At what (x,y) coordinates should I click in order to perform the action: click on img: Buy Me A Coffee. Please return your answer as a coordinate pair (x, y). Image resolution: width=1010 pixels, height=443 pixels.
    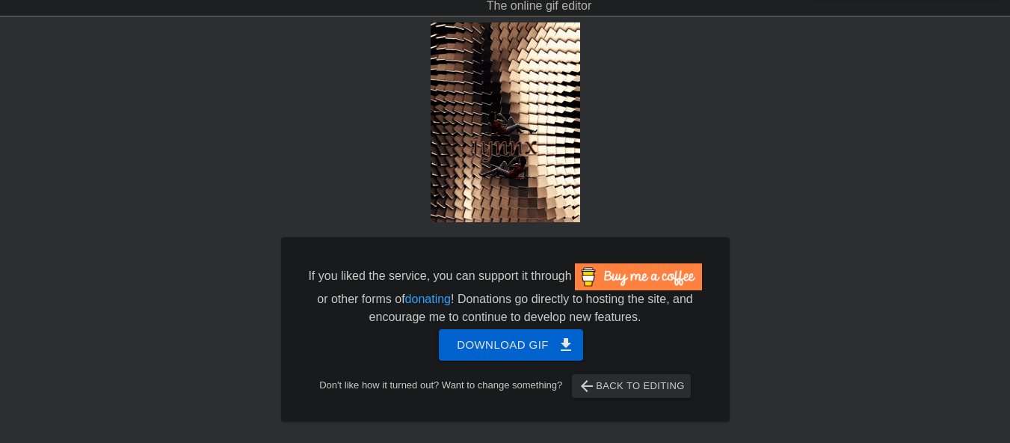
    Looking at the image, I should click on (639, 277).